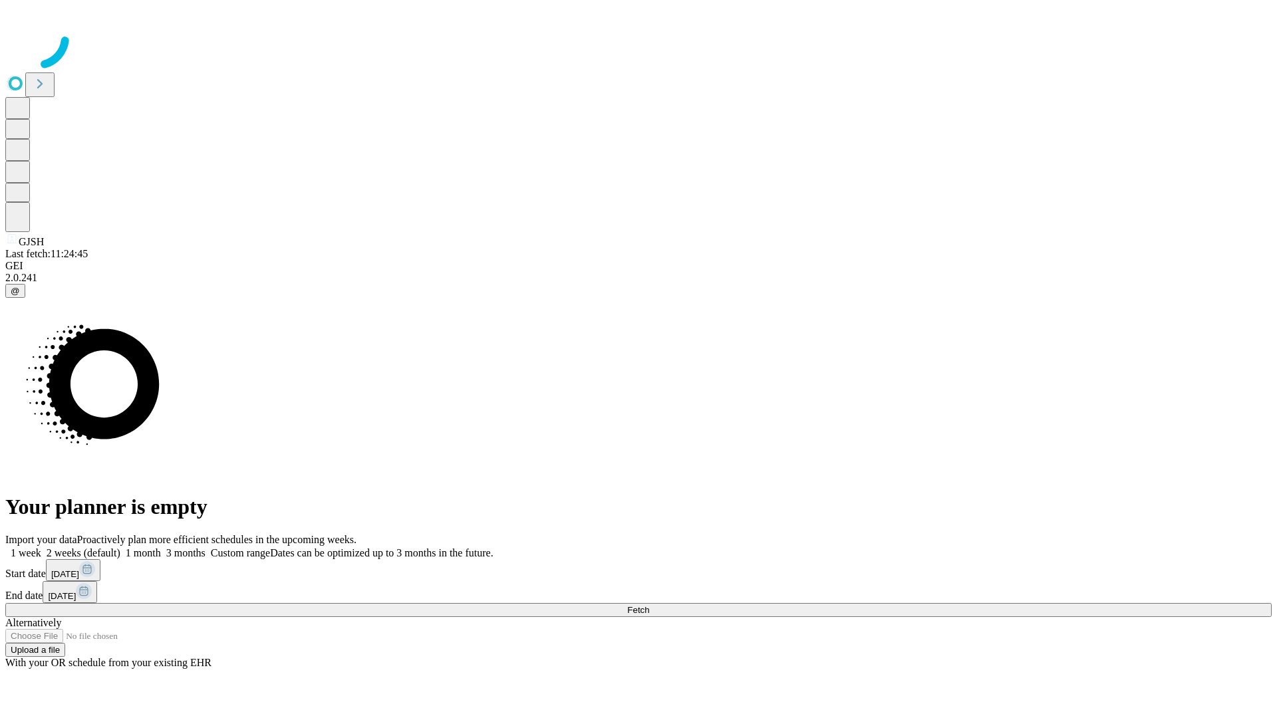  I want to click on div: End date, so click(638, 592).